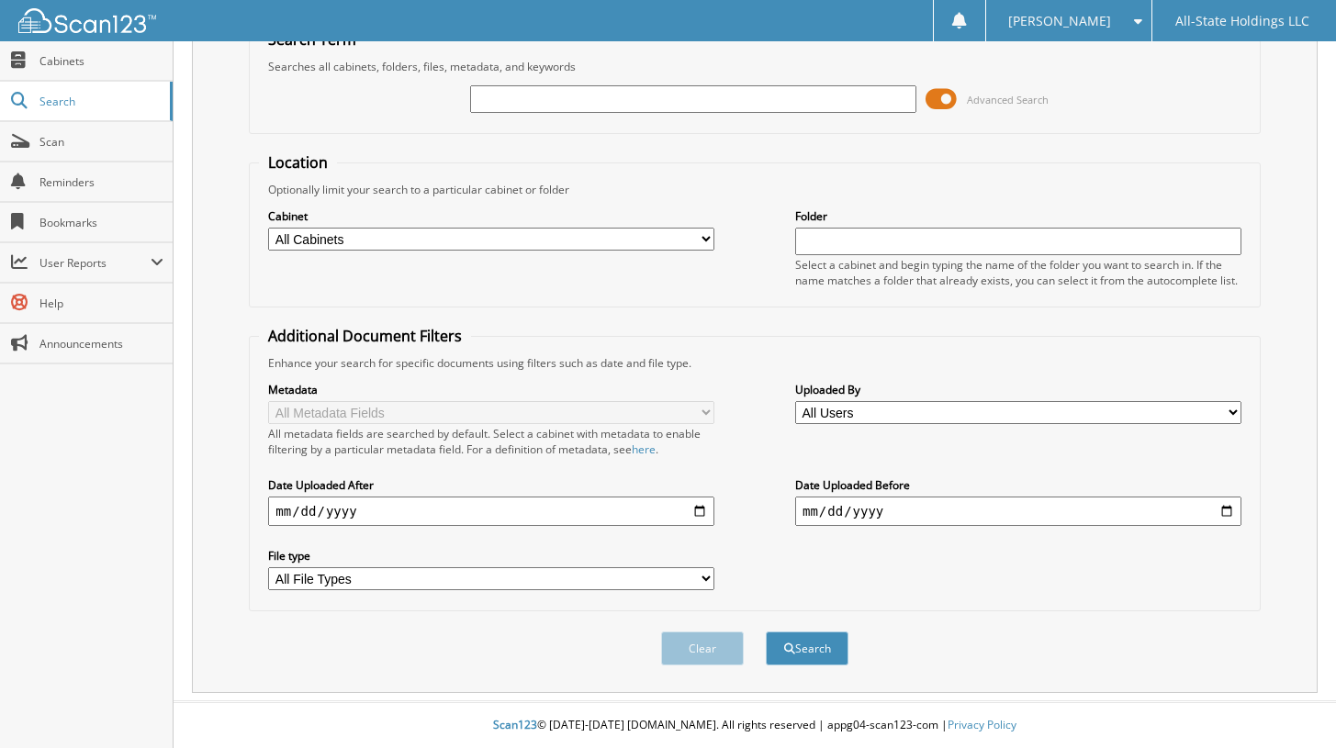 The image size is (1336, 748). Describe the element at coordinates (491, 485) in the screenshot. I see `label: Date Uploaded After` at that location.